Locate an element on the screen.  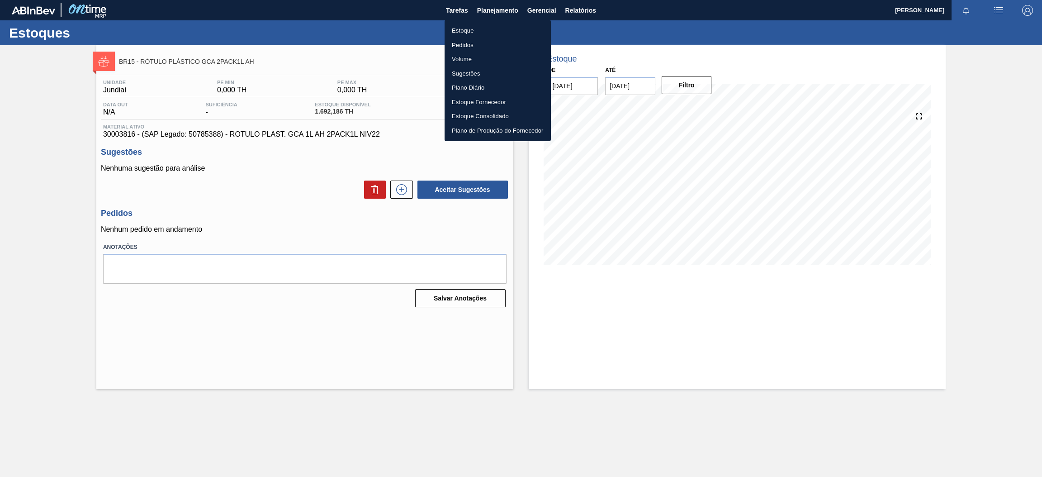
li: Pedidos is located at coordinates (498, 45).